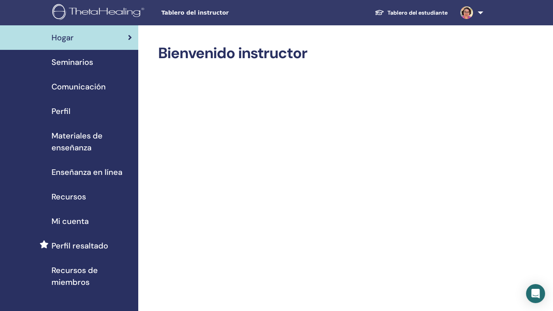 The image size is (553, 311). I want to click on span: Tablero del instructor, so click(221, 13).